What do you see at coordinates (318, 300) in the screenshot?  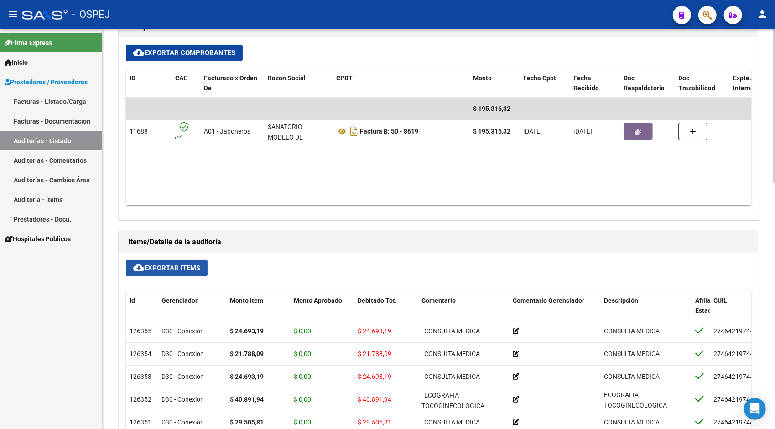 I see `span: Monto Aprobado` at bounding box center [318, 300].